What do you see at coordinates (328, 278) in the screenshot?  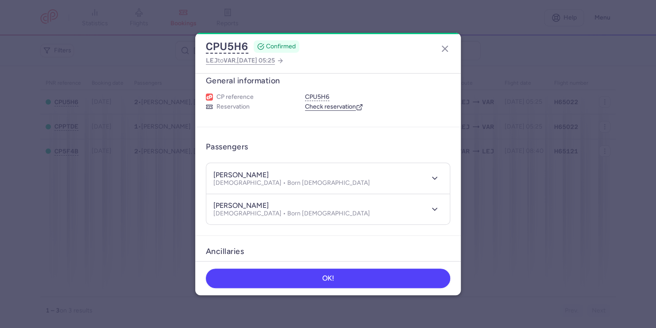 I see `button: OK!` at bounding box center [328, 278].